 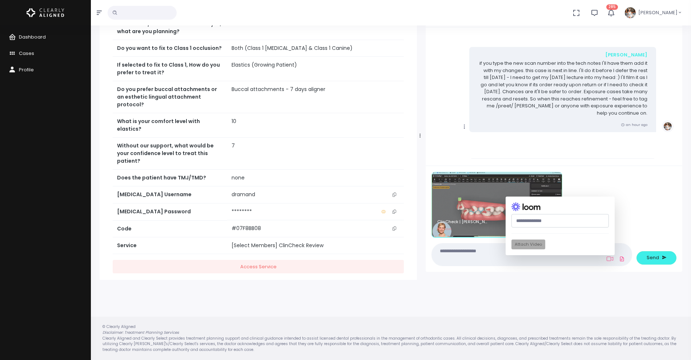 What do you see at coordinates (657, 257) in the screenshot?
I see `button: Send` at bounding box center [657, 257].